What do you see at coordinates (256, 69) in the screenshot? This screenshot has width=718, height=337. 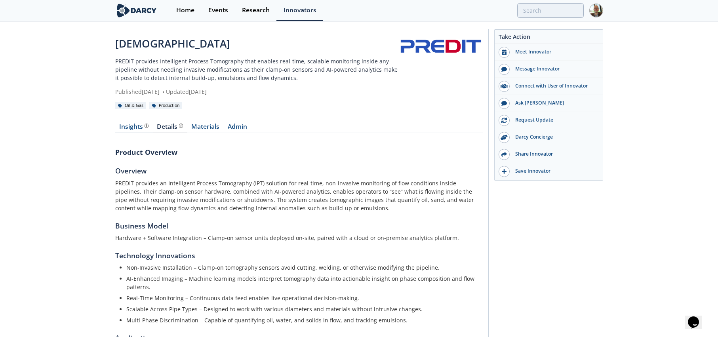 I see `p: PREDIT provides Intelligent Process Tomography that enables real-time, scalable monitoring inside...` at bounding box center [256, 69].